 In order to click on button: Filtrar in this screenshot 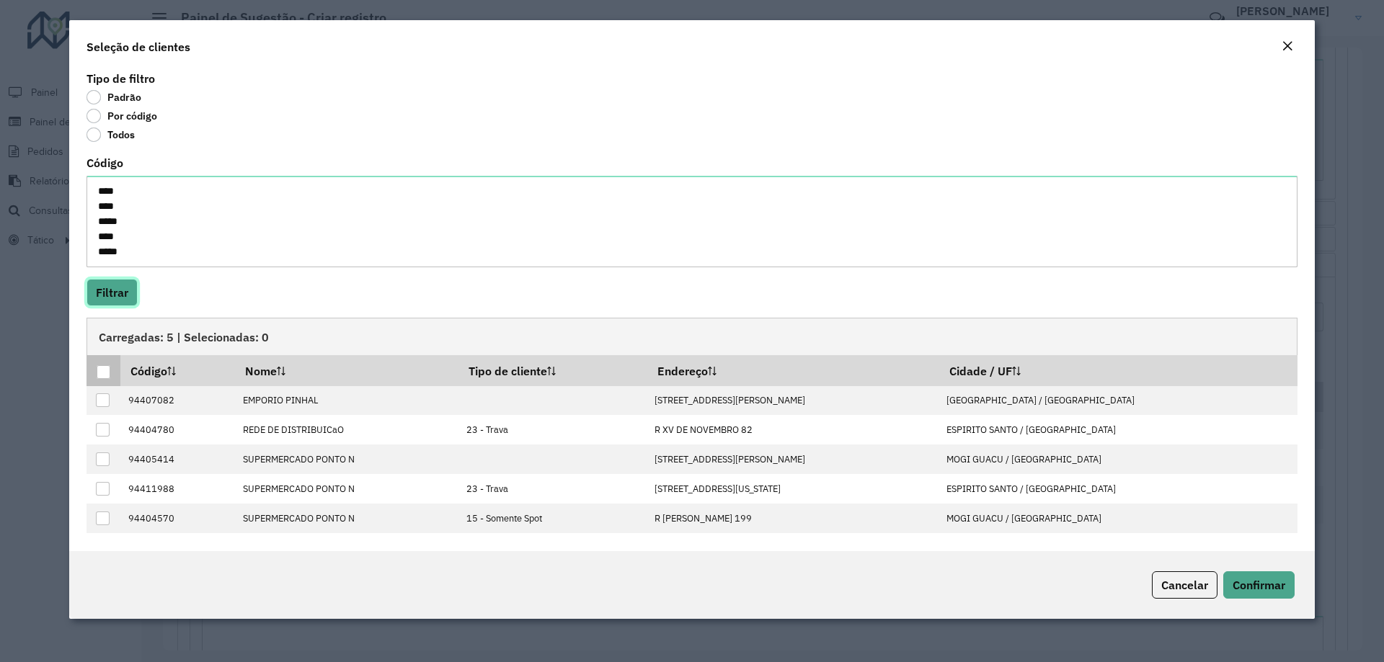, I will do `click(112, 293)`.